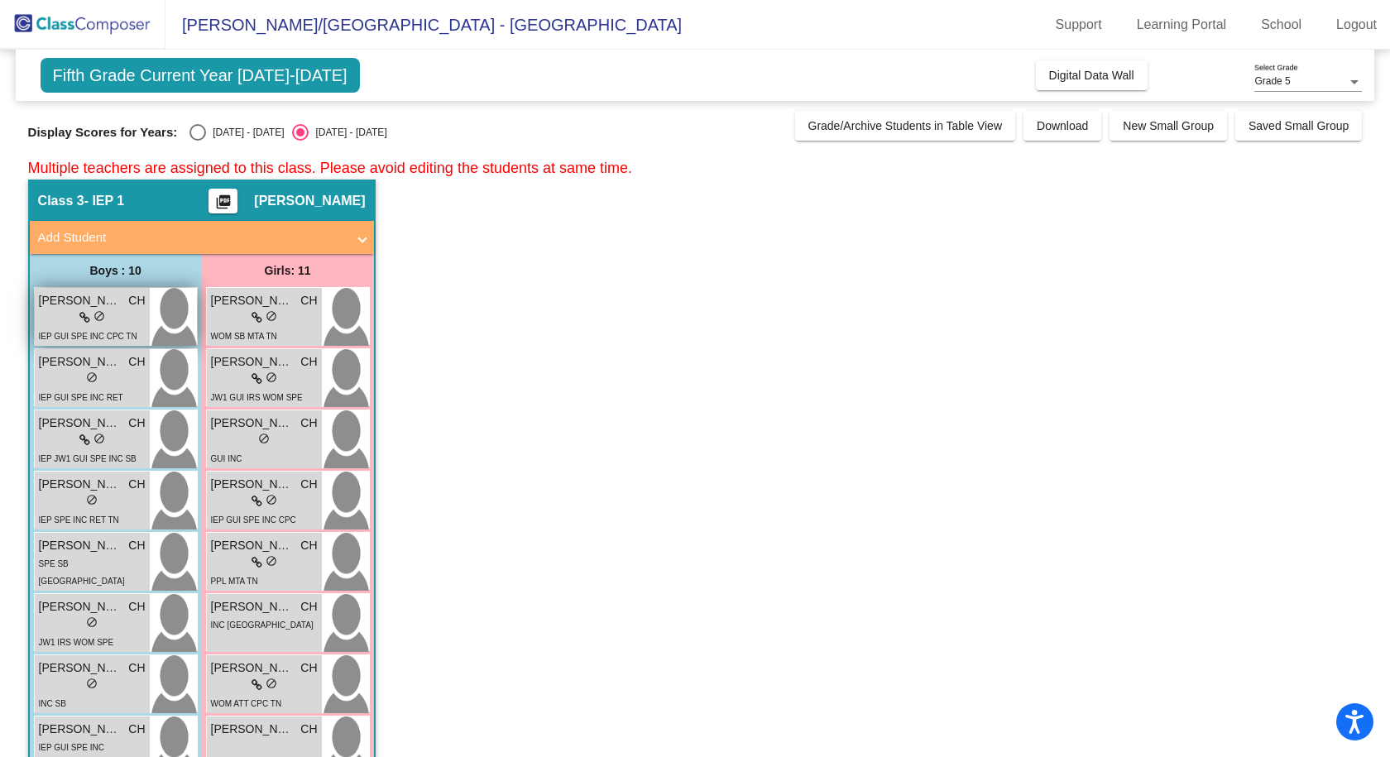  I want to click on span: PPL MTA TN, so click(234, 581).